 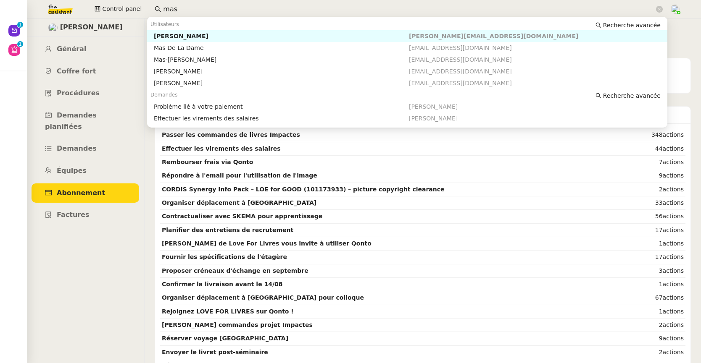 What do you see at coordinates (221, 149) in the screenshot?
I see `strong: Effectuer les virements des salaires` at bounding box center [221, 149].